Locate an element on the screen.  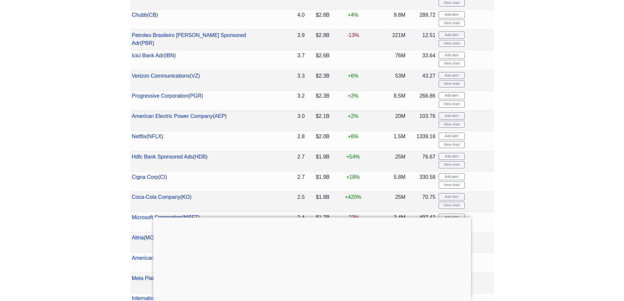
td: 43.27 is located at coordinates (422, 80).